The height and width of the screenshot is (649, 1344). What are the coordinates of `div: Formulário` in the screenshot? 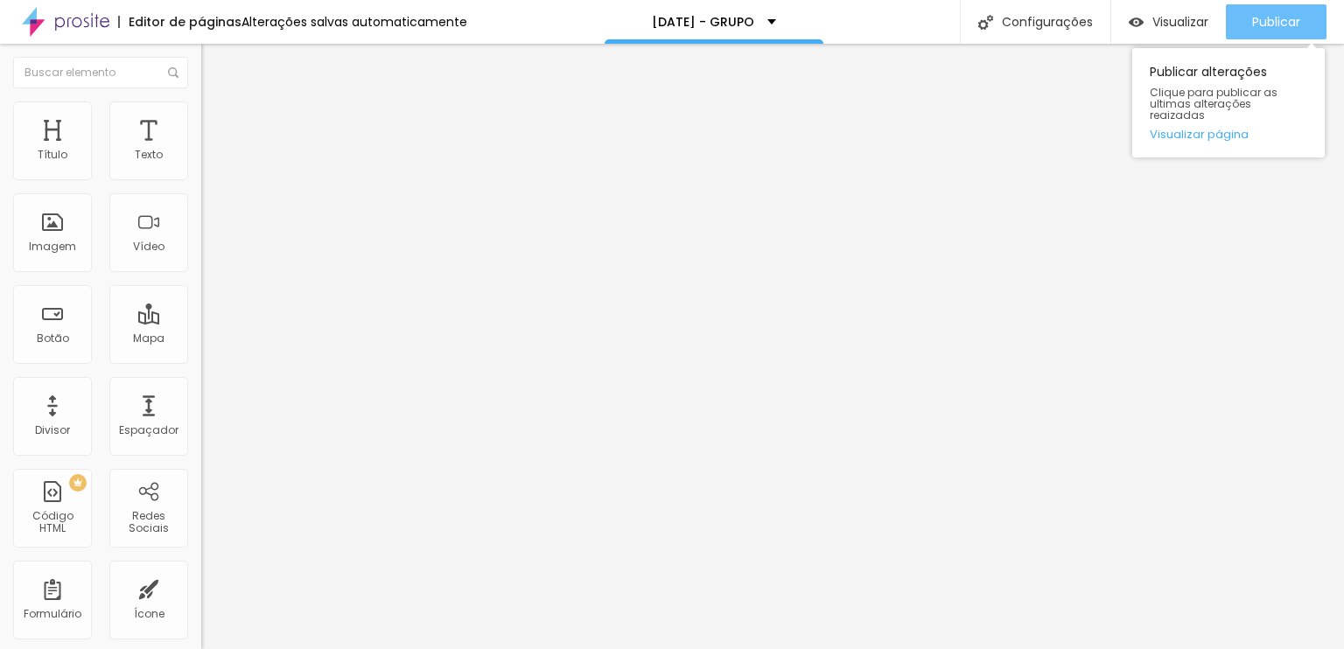 It's located at (52, 614).